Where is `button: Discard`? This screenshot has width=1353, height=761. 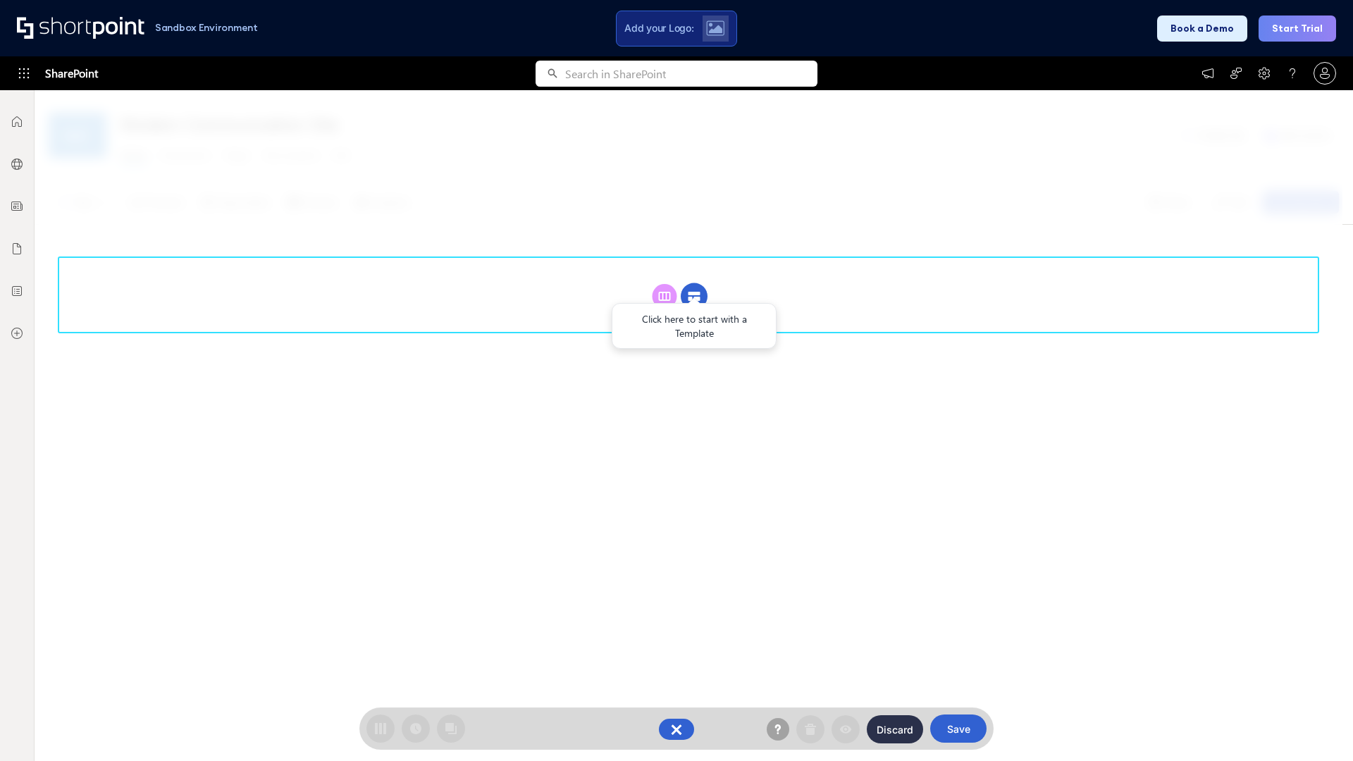 button: Discard is located at coordinates (895, 729).